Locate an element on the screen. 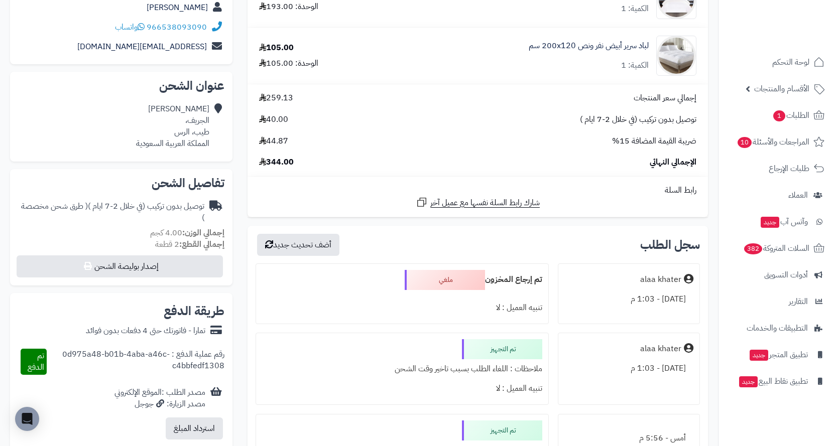  div: الوحدة: 105.00 is located at coordinates (289, 63).